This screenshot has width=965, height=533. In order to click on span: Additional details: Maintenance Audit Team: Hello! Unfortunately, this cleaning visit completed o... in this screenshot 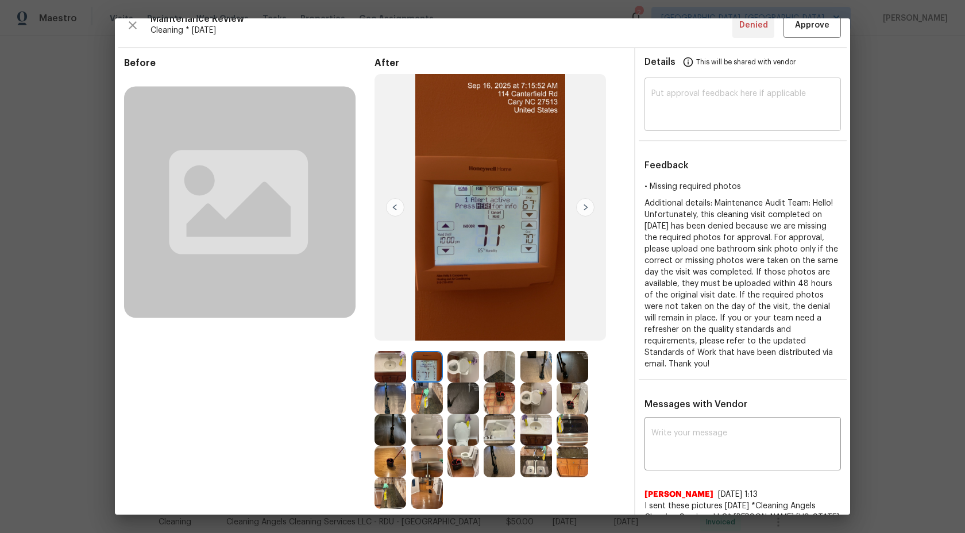, I will do `click(741, 284)`.